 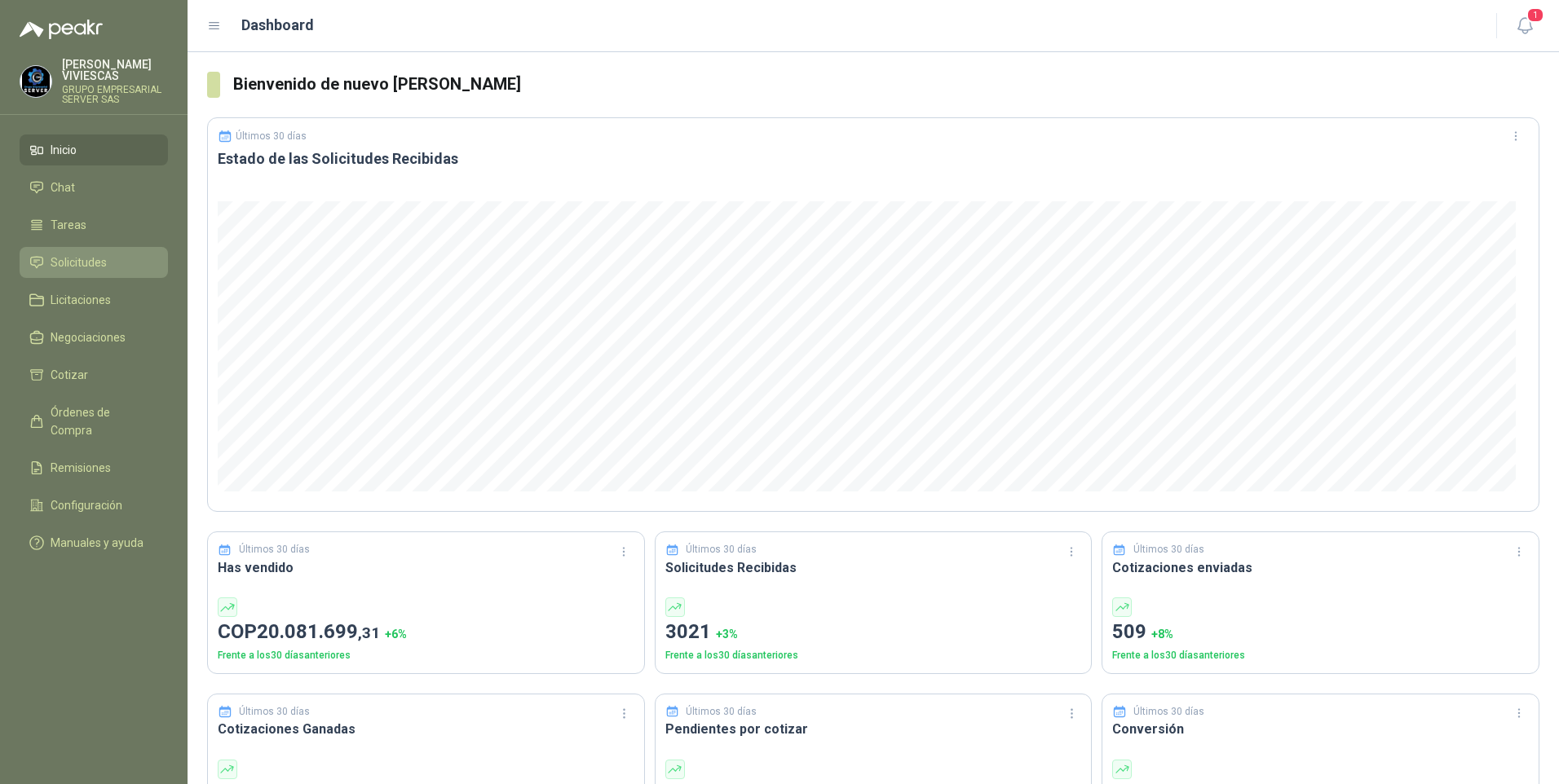 I want to click on h3: Cotizaciones enviadas, so click(x=1320, y=568).